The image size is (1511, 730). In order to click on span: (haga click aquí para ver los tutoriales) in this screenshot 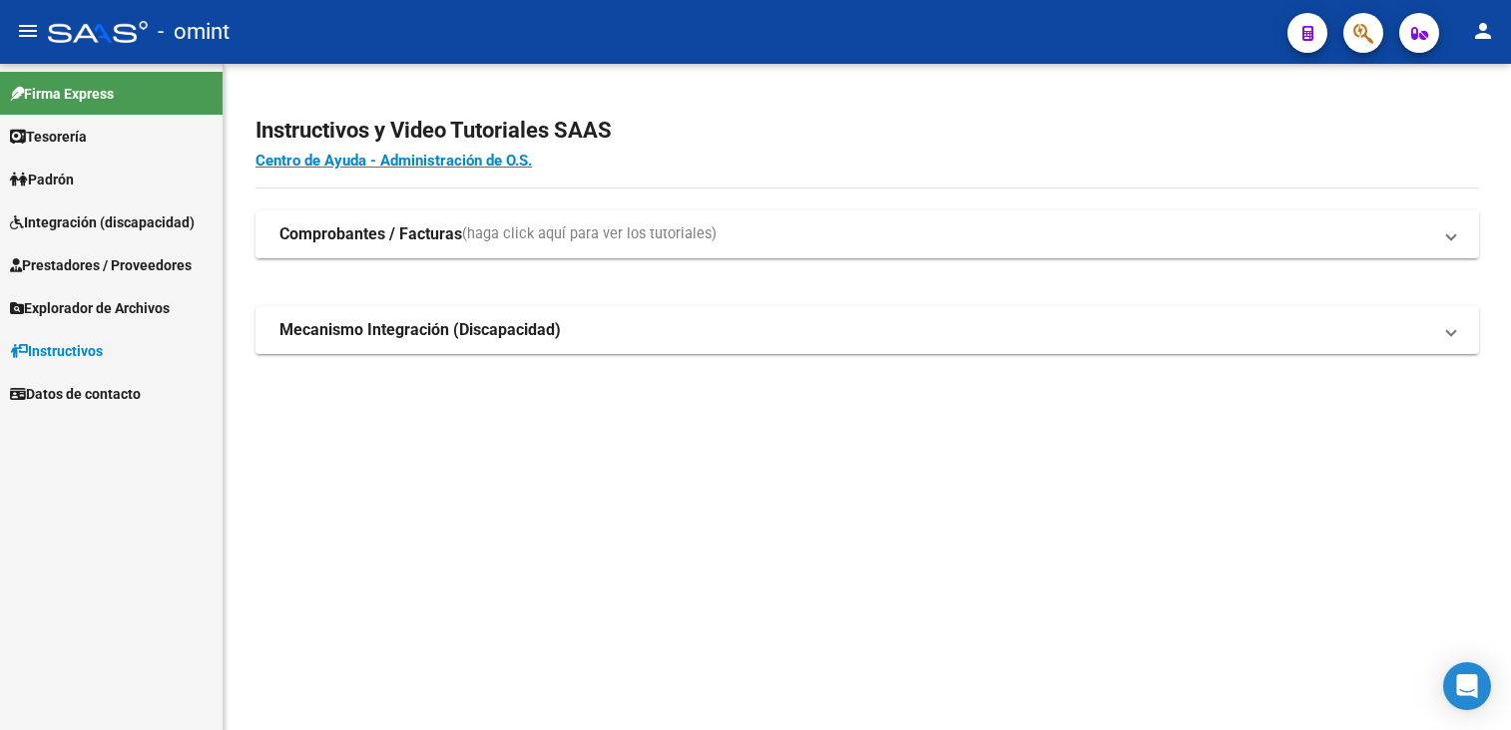, I will do `click(589, 235)`.